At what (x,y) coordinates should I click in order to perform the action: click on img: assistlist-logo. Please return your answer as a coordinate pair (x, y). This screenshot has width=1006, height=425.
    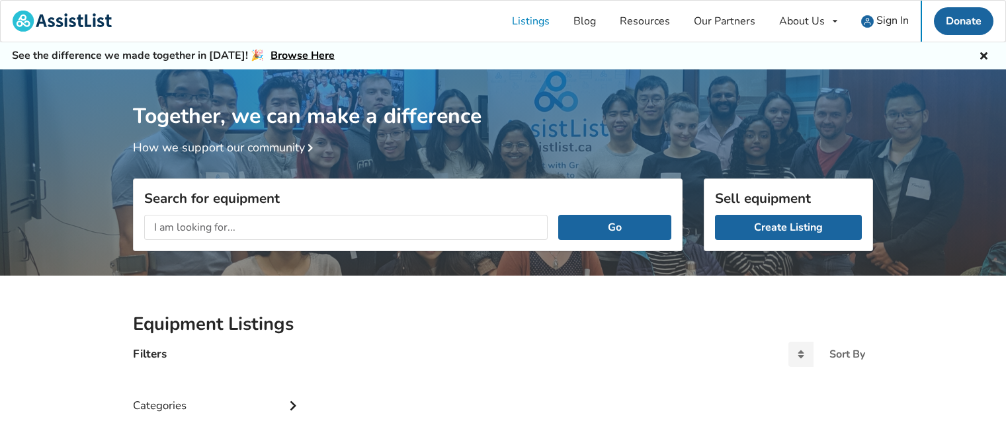
    Looking at the image, I should click on (62, 21).